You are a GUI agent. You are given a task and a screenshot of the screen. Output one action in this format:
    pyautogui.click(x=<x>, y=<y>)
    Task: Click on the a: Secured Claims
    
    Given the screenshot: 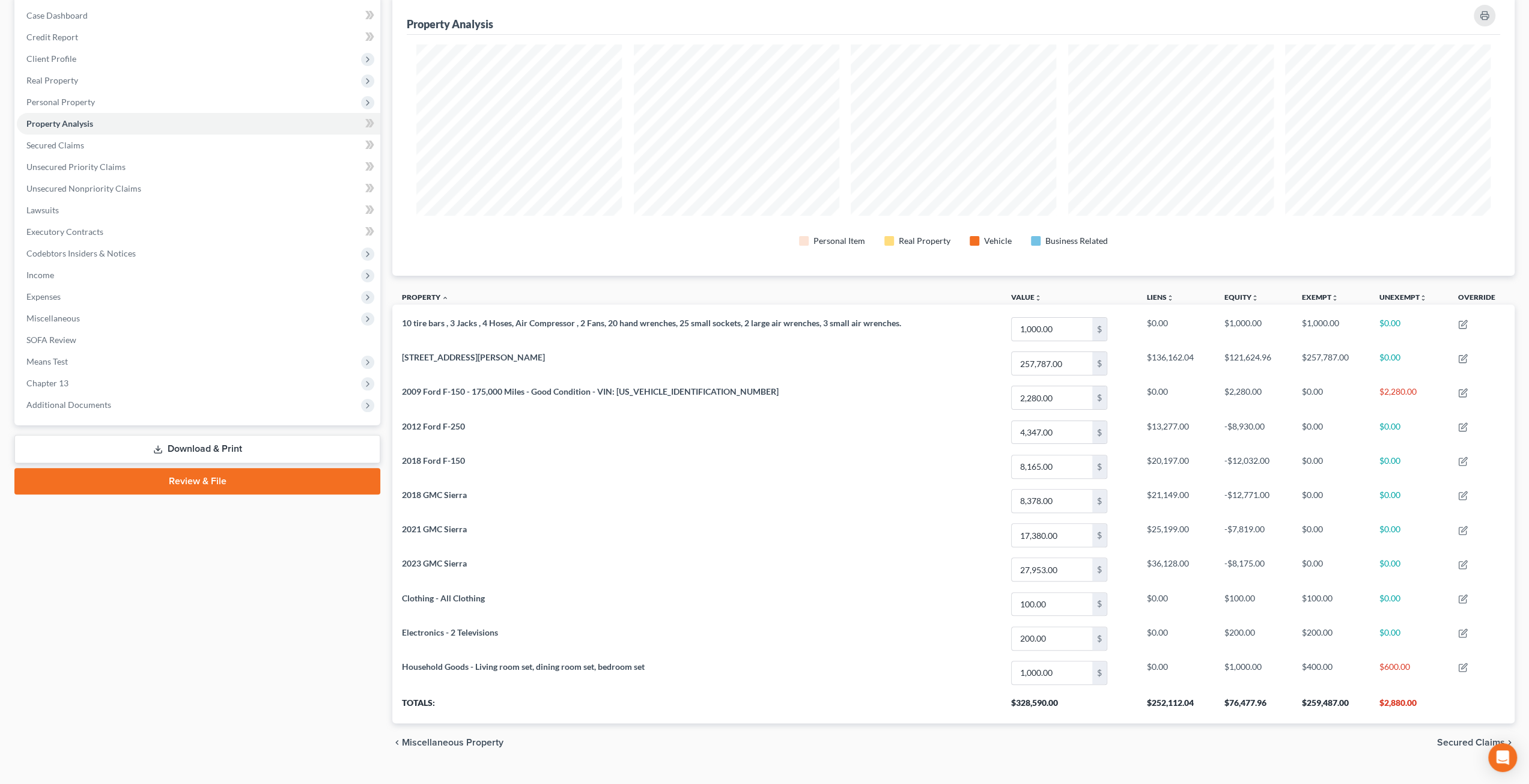 What is the action you would take?
    pyautogui.click(x=198, y=145)
    